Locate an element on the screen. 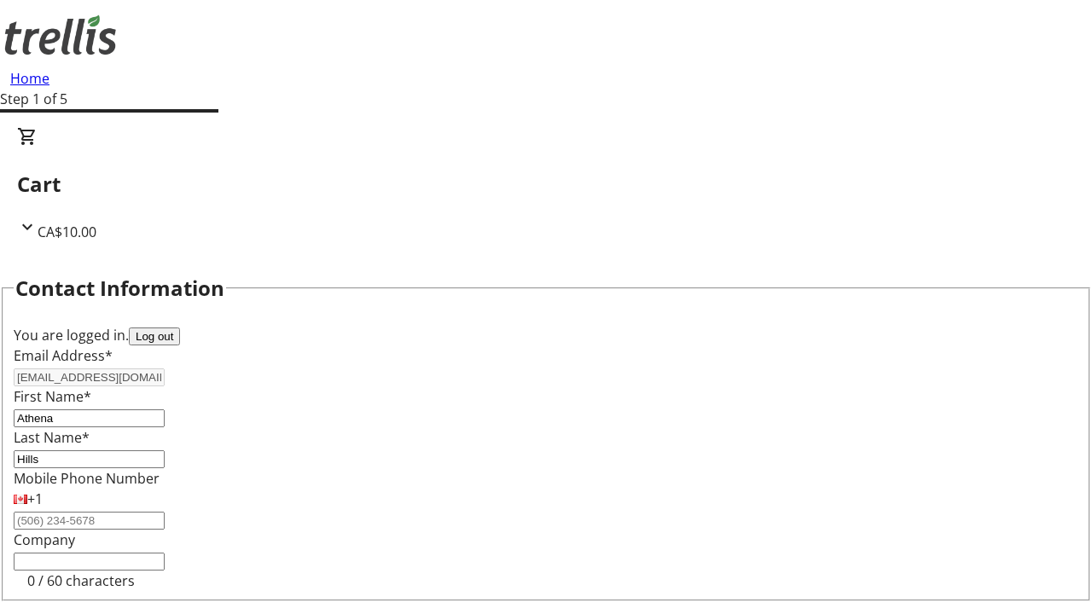  h2: Cart is located at coordinates (546, 184).